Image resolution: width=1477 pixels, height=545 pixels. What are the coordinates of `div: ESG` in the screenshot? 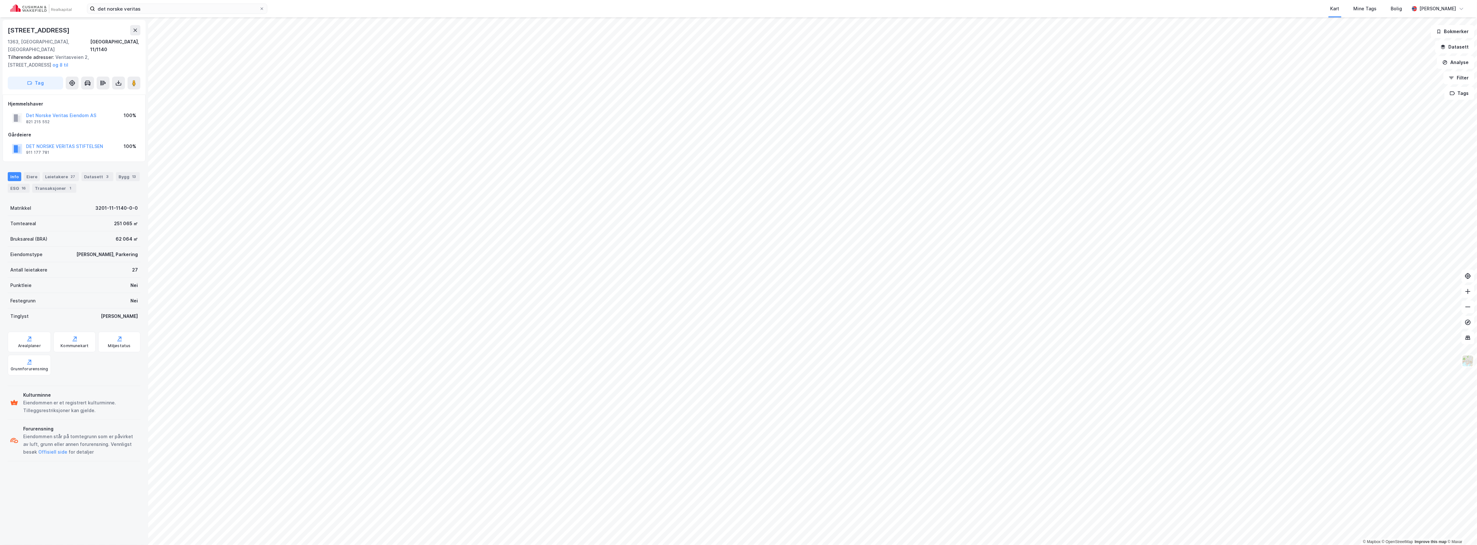 It's located at (19, 188).